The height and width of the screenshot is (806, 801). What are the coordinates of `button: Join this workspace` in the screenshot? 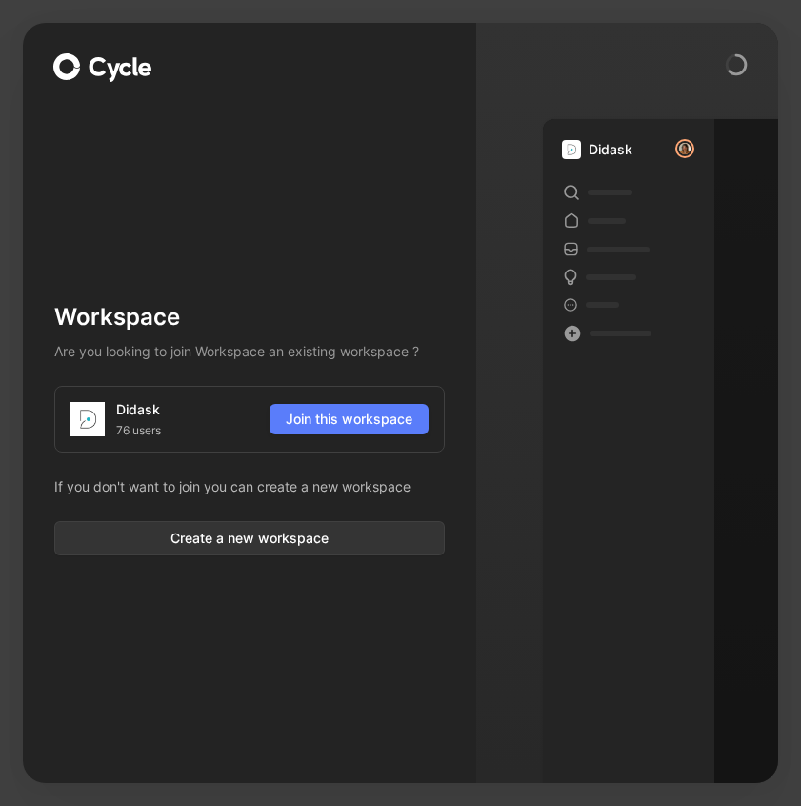 It's located at (349, 419).